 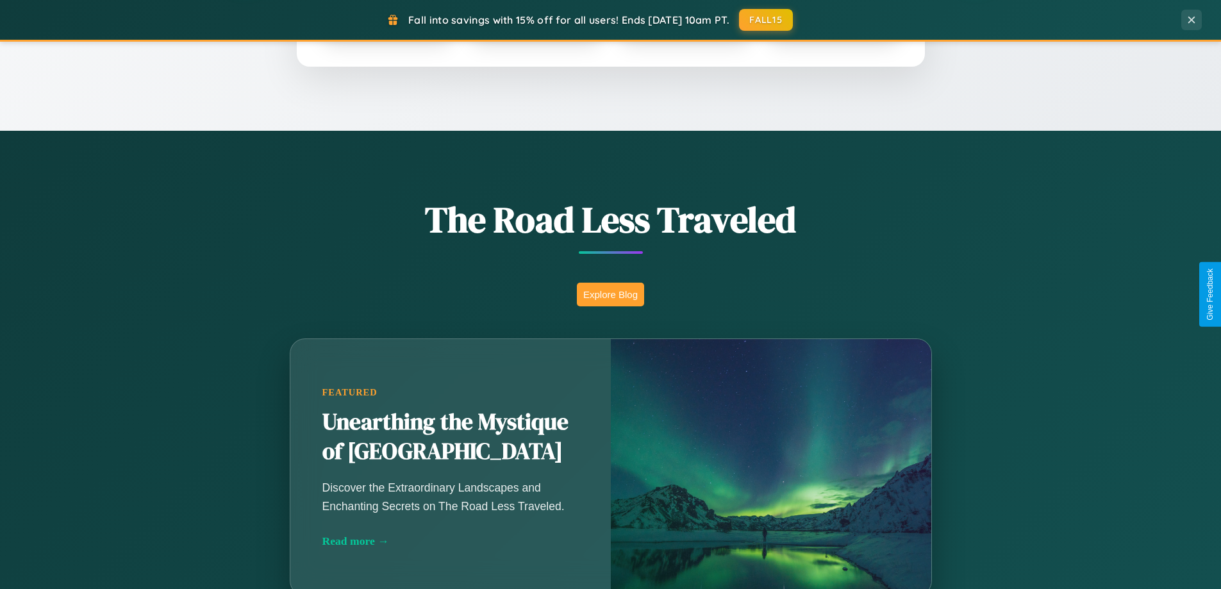 I want to click on div: Give Feedback, so click(x=1210, y=294).